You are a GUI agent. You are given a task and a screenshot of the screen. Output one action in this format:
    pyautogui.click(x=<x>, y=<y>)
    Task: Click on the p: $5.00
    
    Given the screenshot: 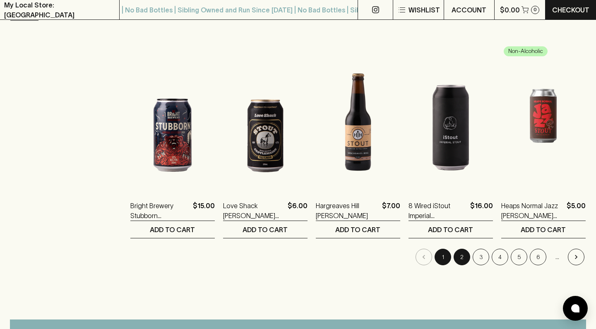 What is the action you would take?
    pyautogui.click(x=576, y=211)
    